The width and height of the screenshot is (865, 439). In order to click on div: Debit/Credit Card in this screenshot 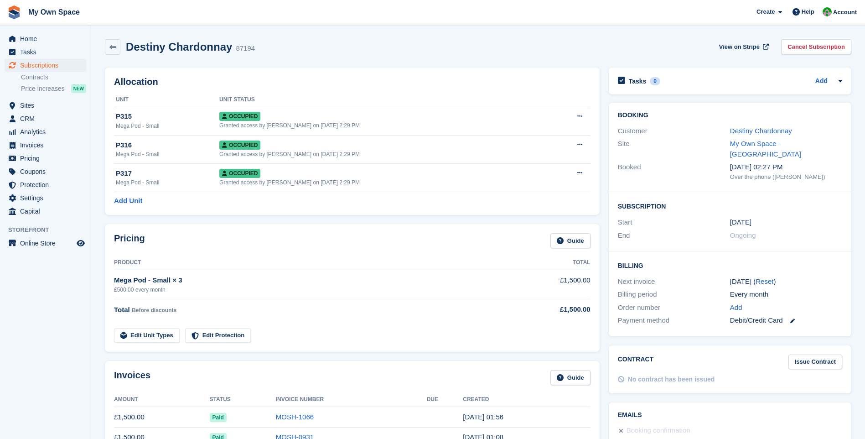, I will do `click(786, 320)`.